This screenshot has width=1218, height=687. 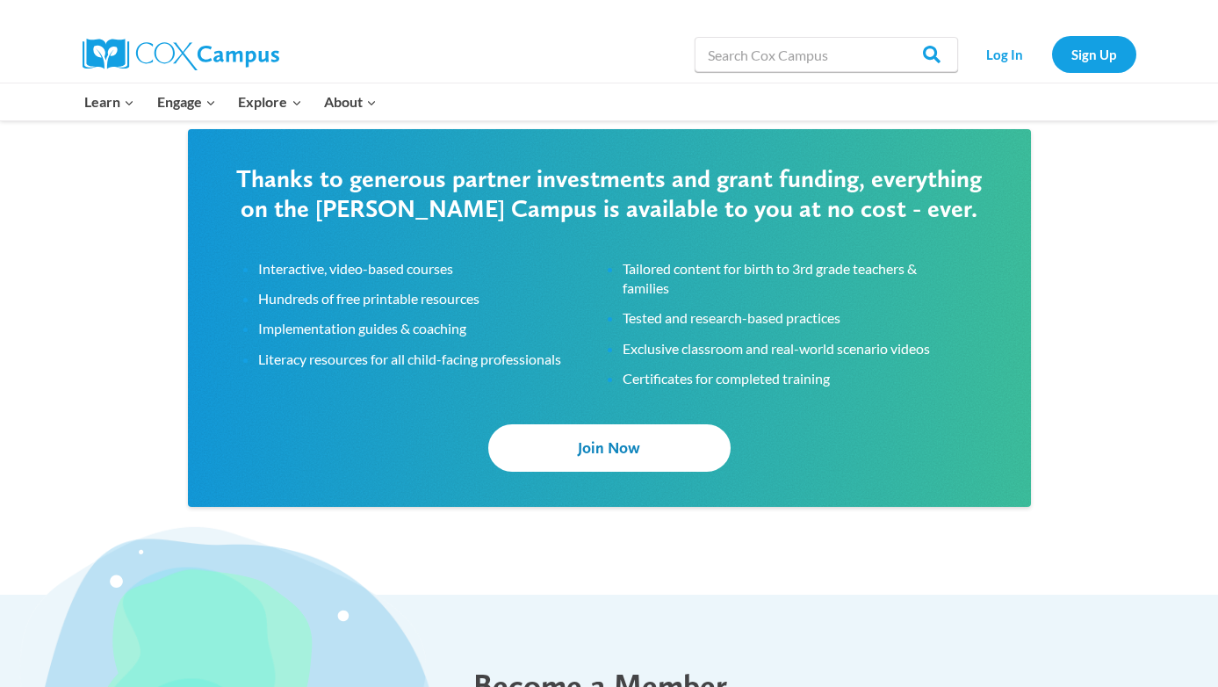 I want to click on a: Join Now, so click(x=609, y=447).